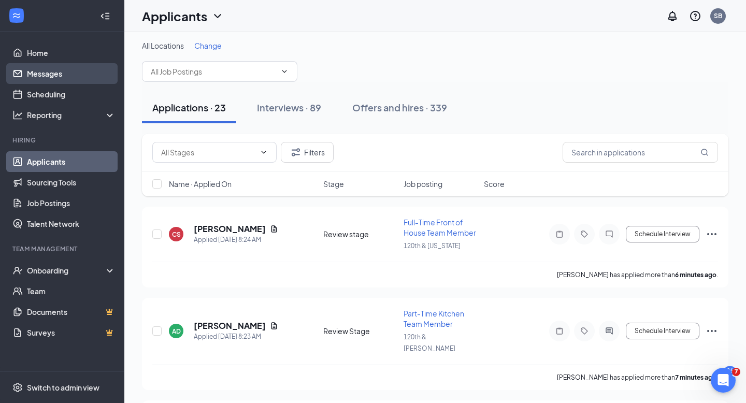 The width and height of the screenshot is (746, 403). Describe the element at coordinates (214, 72) in the screenshot. I see `input: All Job Postings` at that location.